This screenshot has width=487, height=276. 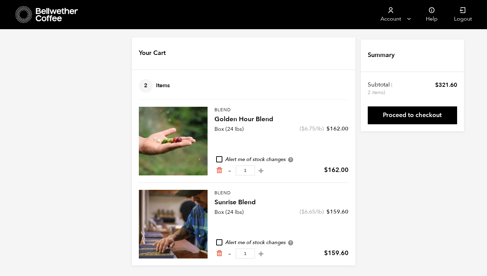 What do you see at coordinates (146, 86) in the screenshot?
I see `span: 2` at bounding box center [146, 86].